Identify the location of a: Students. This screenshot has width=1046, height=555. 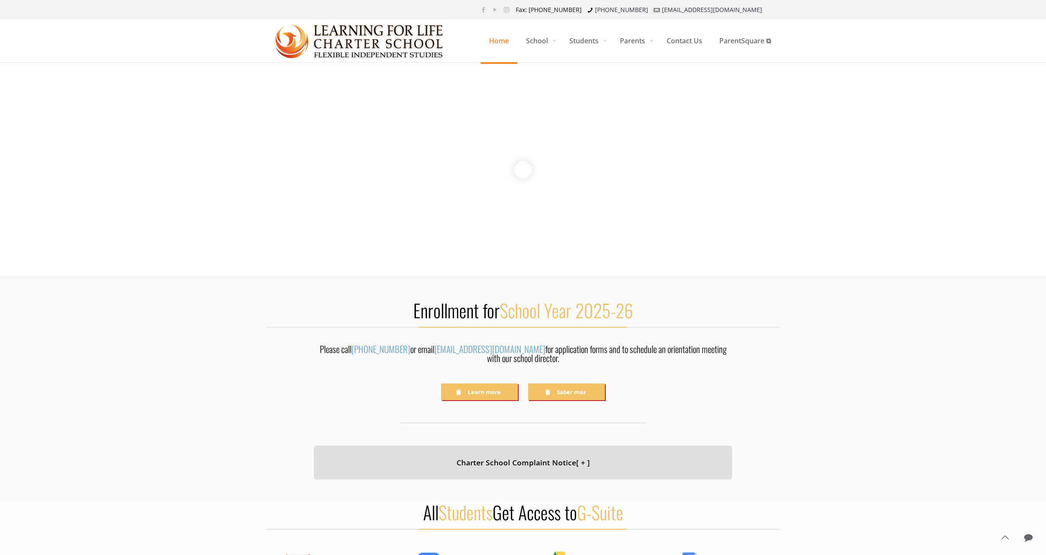
(586, 41).